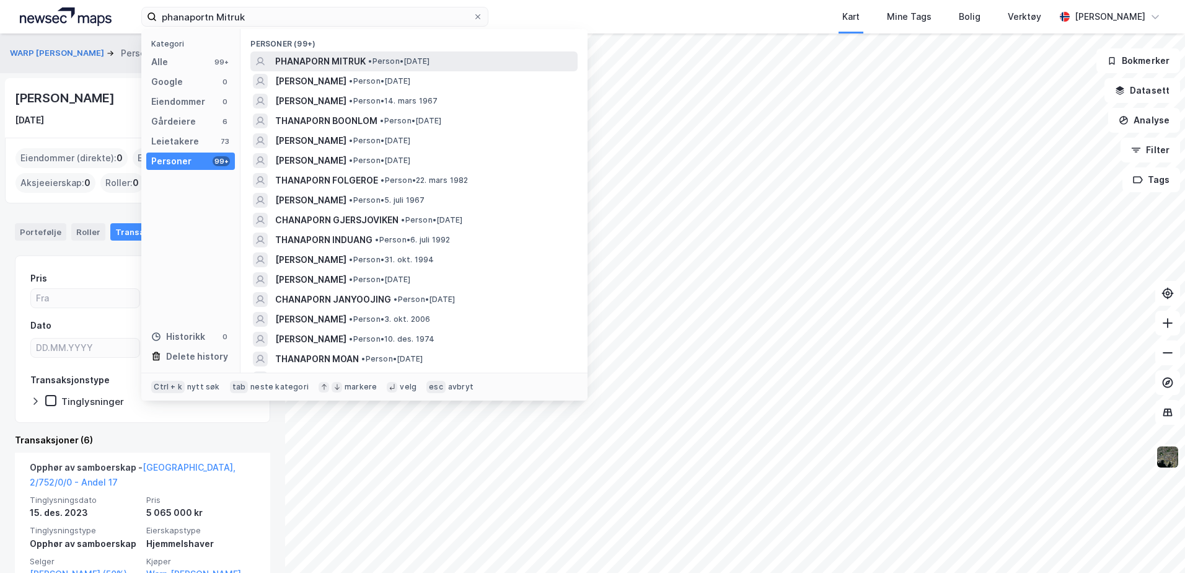  What do you see at coordinates (167, 82) in the screenshot?
I see `div: Google` at bounding box center [167, 82].